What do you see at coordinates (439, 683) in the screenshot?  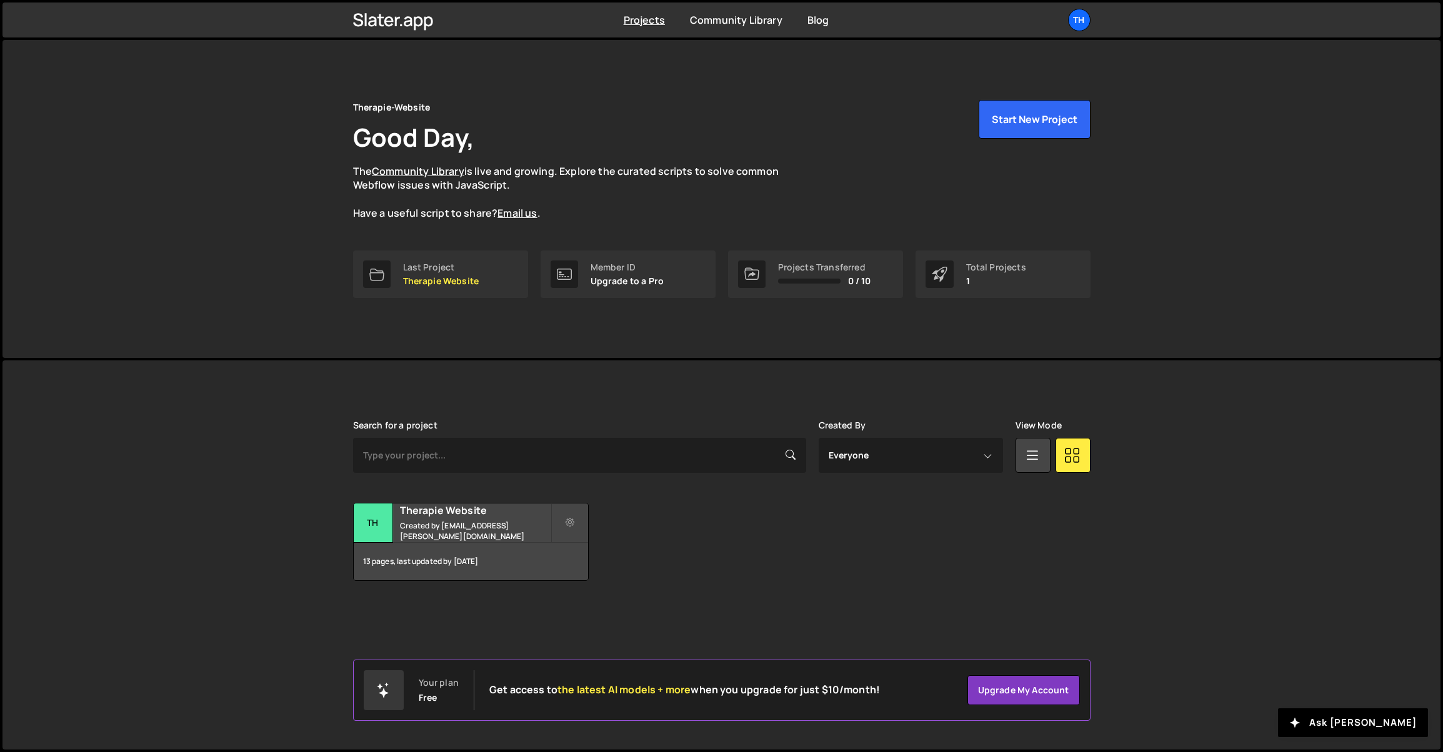 I see `div: Your plan` at bounding box center [439, 683].